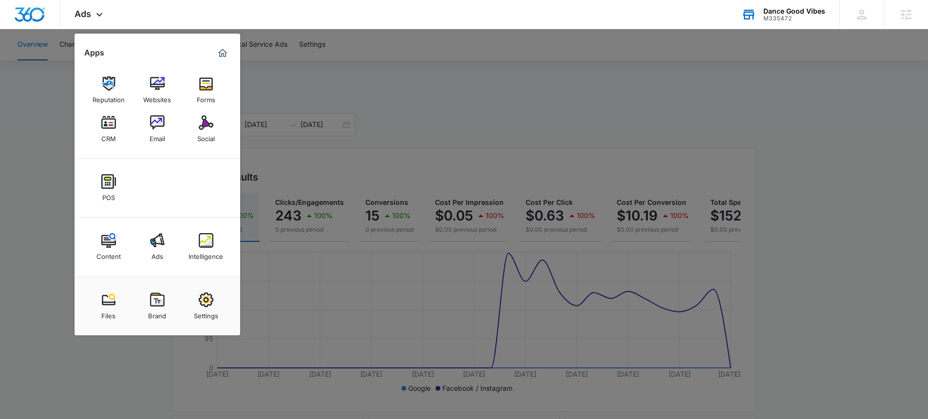  Describe the element at coordinates (83, 14) in the screenshot. I see `span: Ads` at that location.